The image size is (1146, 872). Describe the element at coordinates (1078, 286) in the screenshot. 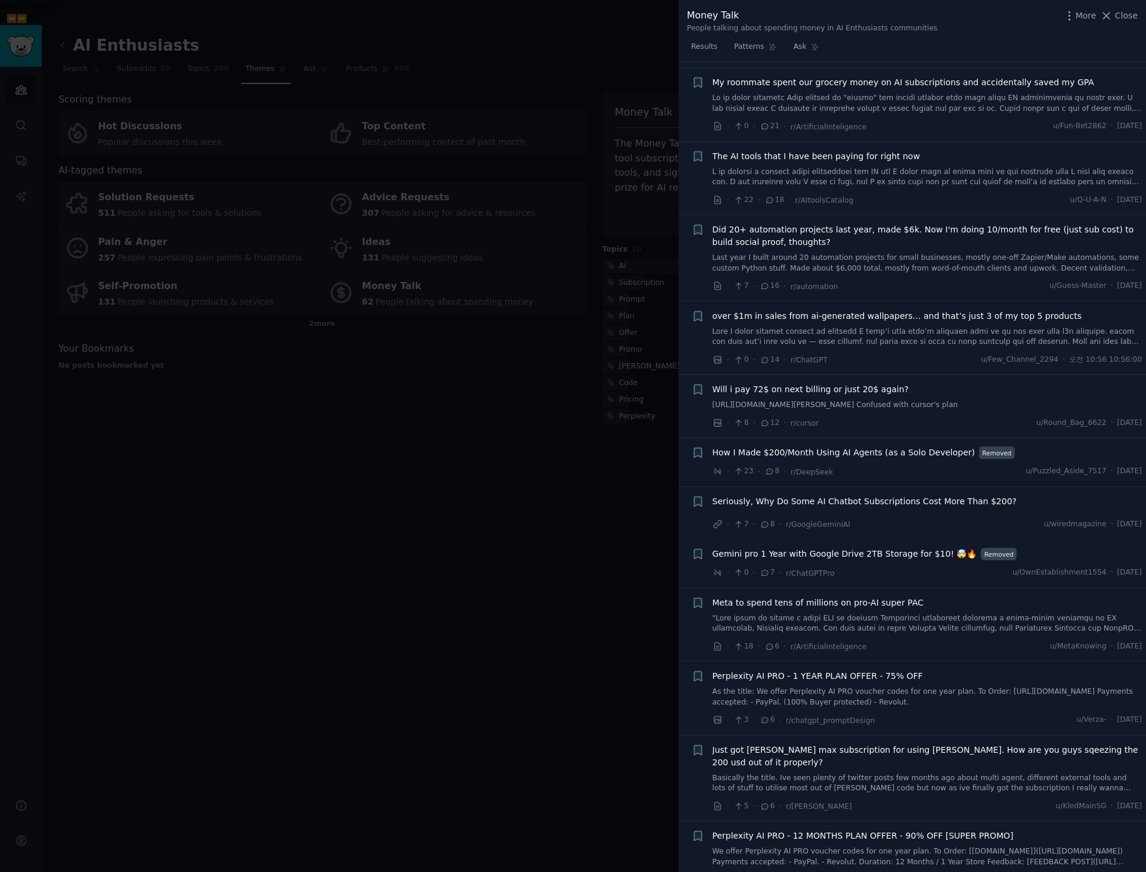

I see `span: u/Guess-Master` at that location.